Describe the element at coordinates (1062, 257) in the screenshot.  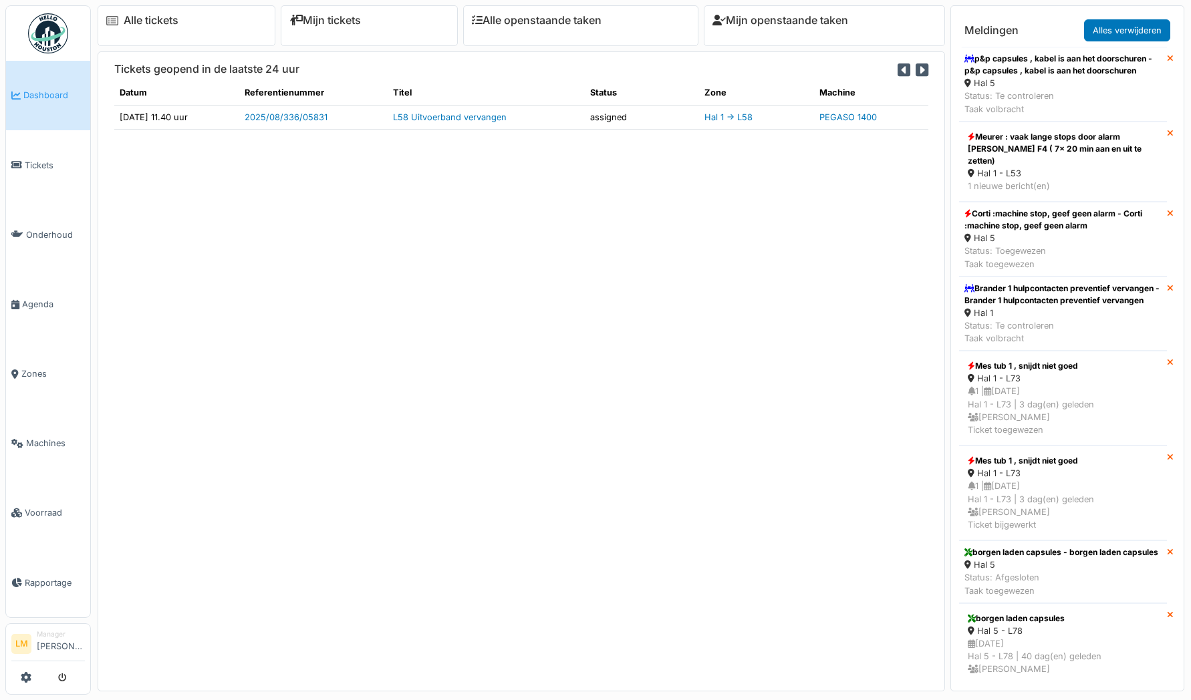
I see `div: Status: Toegewezen Taak toegewezen` at that location.